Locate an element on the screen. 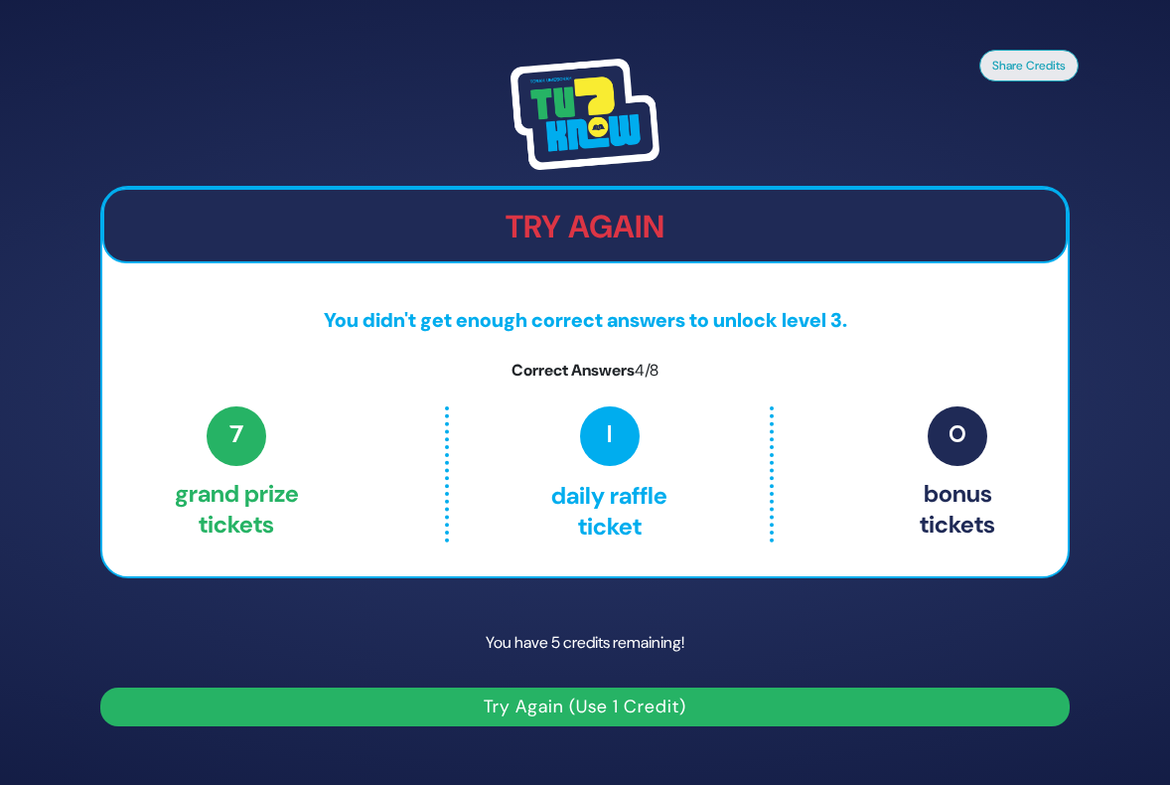 Image resolution: width=1170 pixels, height=785 pixels. p: You have 5 credits remaining! is located at coordinates (585, 643).